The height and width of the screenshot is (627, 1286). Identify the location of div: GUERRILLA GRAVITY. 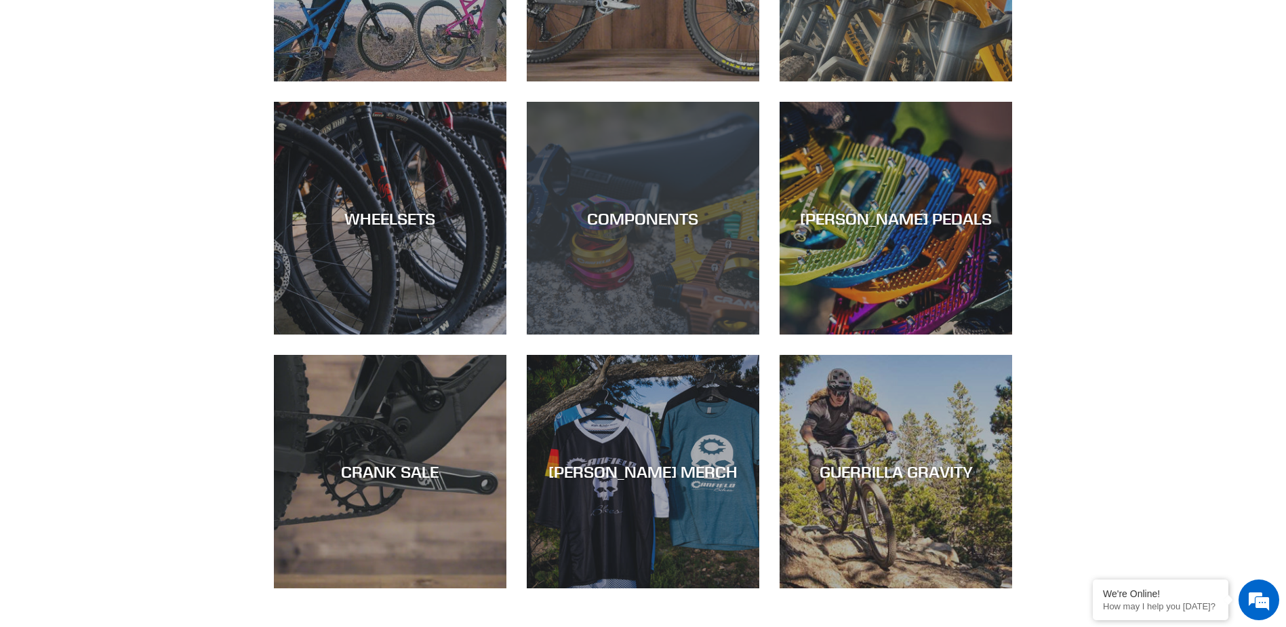
(896, 471).